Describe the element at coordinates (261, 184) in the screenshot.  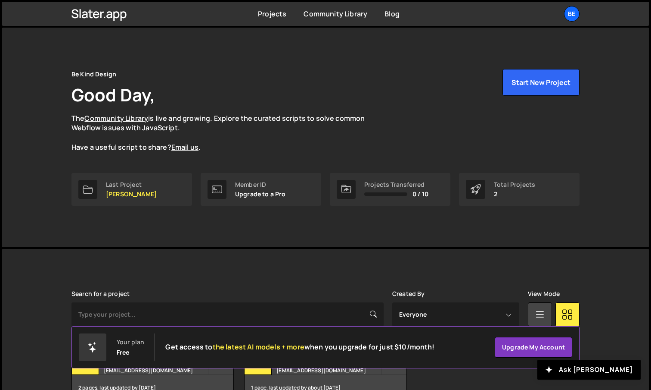
I see `div: Member ID` at that location.